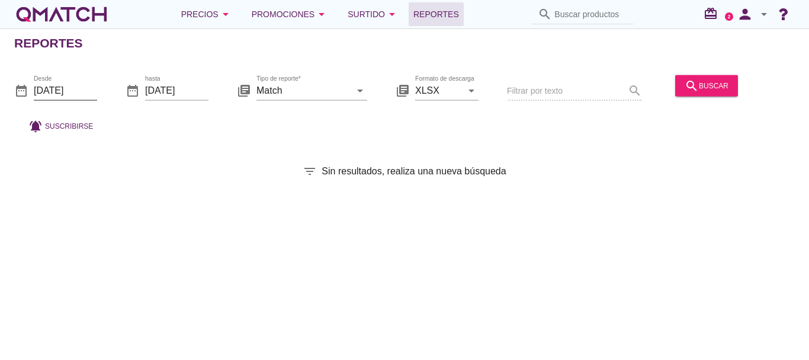  Describe the element at coordinates (207, 14) in the screenshot. I see `div: Precios` at that location.